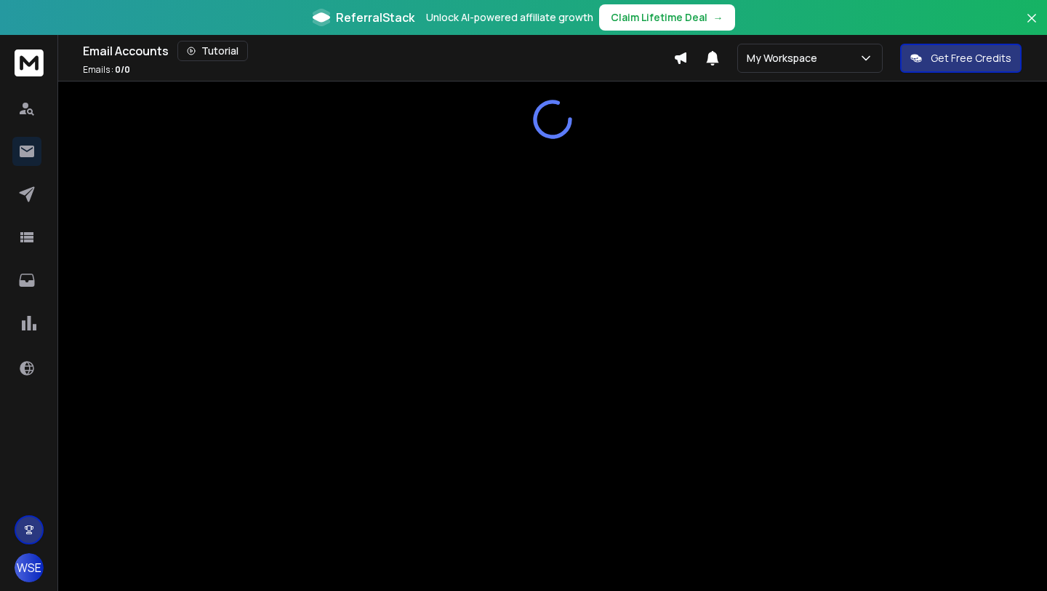  What do you see at coordinates (1032, 26) in the screenshot?
I see `button: Close banner` at bounding box center [1032, 26].